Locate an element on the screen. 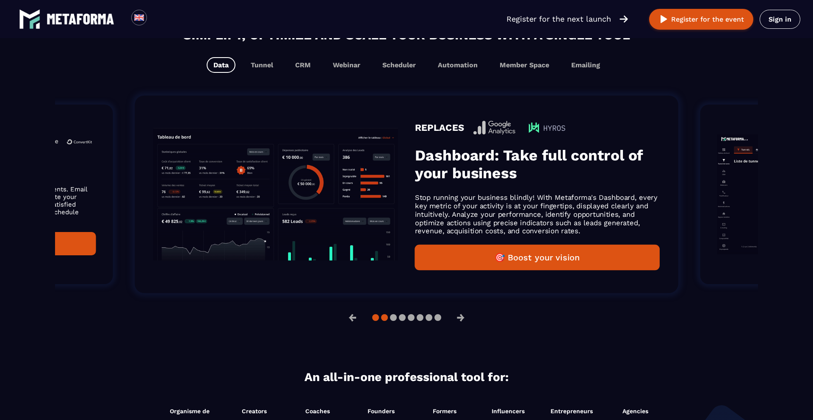 Image resolution: width=813 pixels, height=420 pixels. span: Entrepreneurs is located at coordinates (571, 411).